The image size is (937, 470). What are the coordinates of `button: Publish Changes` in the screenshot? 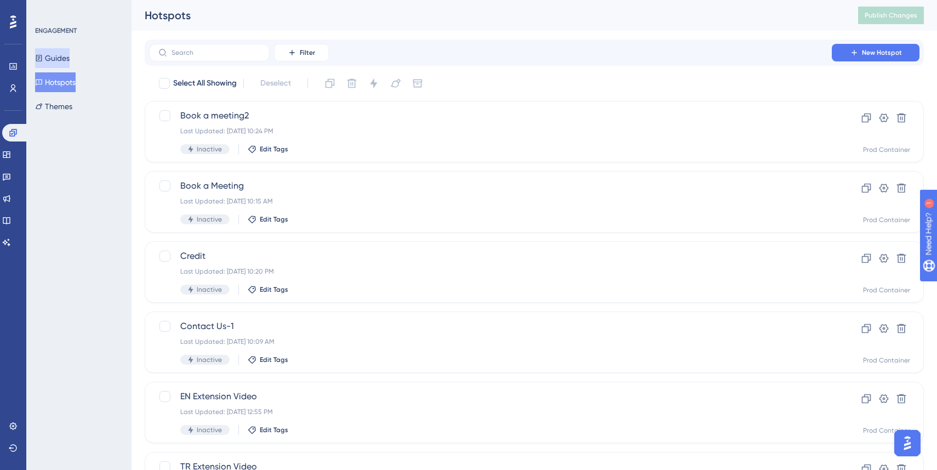 It's located at (891, 15).